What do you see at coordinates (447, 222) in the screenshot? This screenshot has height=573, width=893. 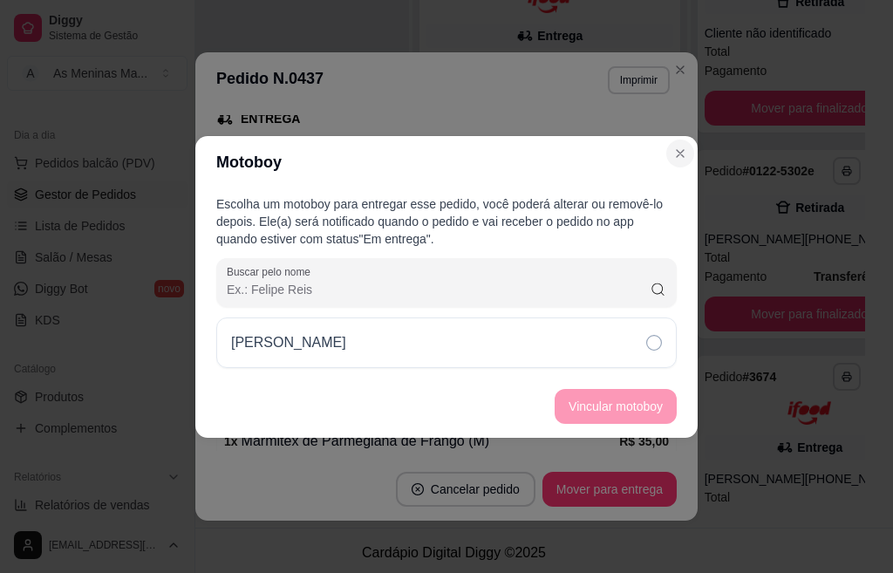 I see `p: Escolha um motoboy para entregar esse pedido, você poderá alterar ou removê-lo depois. Ele(a) ser...` at bounding box center [447, 222].